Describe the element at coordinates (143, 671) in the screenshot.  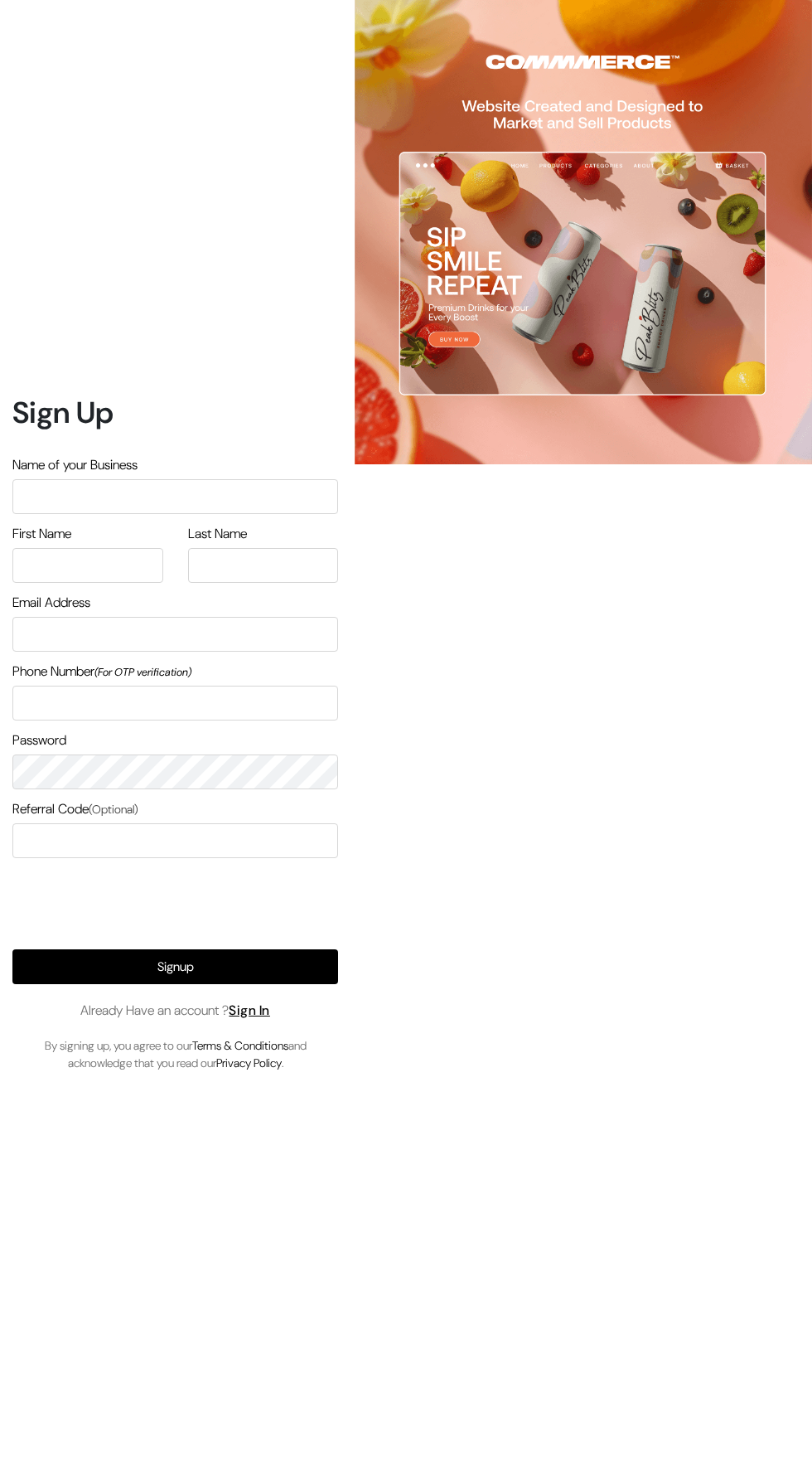
I see `i: (For OTP verification)` at that location.